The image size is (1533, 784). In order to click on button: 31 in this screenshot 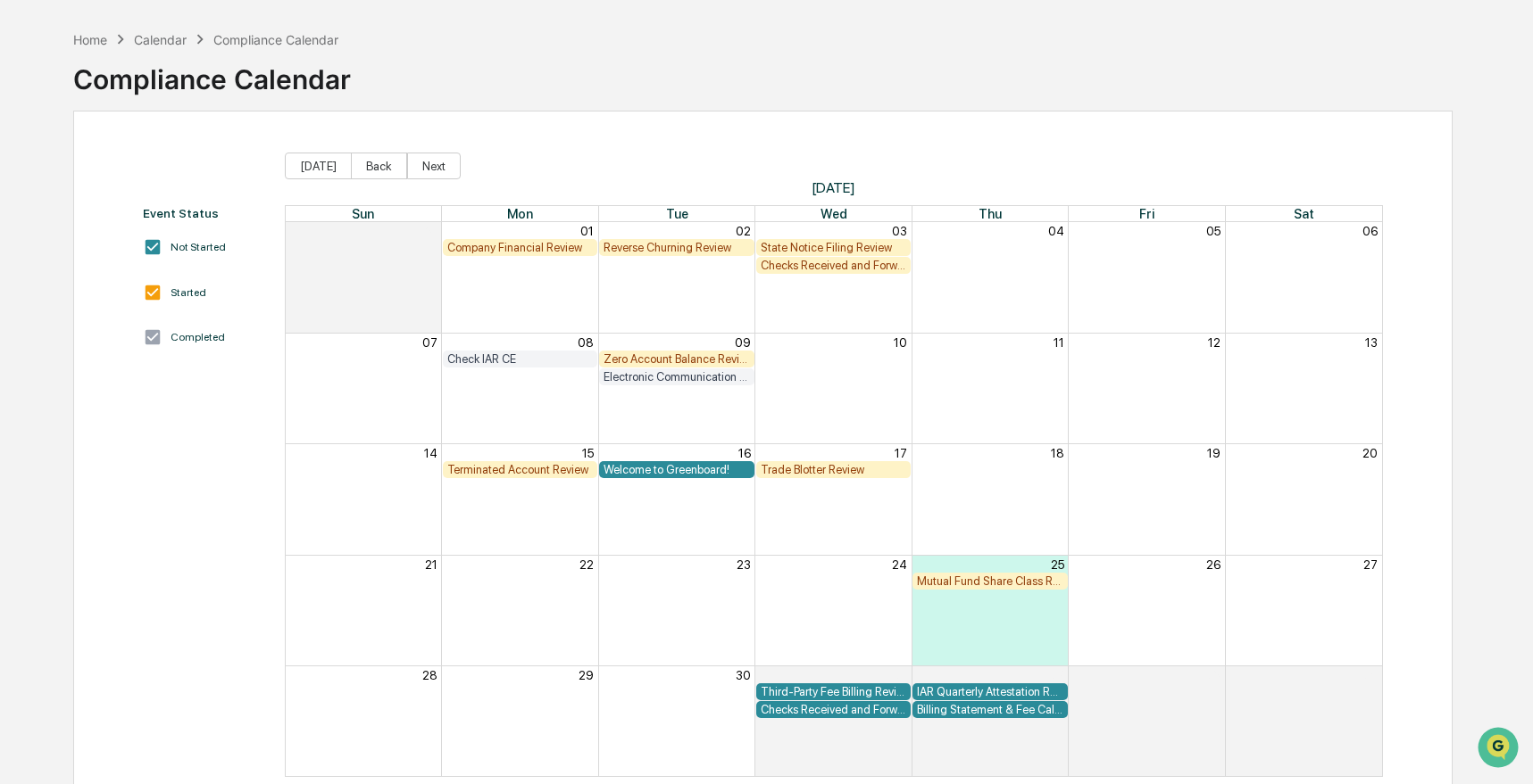, I will do `click(431, 232)`.